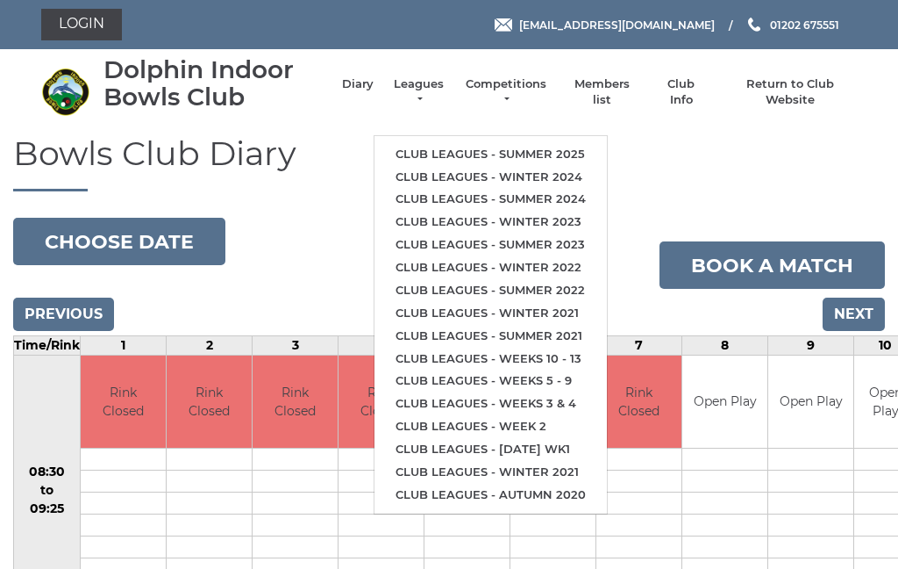 The width and height of the screenshot is (898, 569). I want to click on a: Club leagues - Autumn 2020, so click(490, 495).